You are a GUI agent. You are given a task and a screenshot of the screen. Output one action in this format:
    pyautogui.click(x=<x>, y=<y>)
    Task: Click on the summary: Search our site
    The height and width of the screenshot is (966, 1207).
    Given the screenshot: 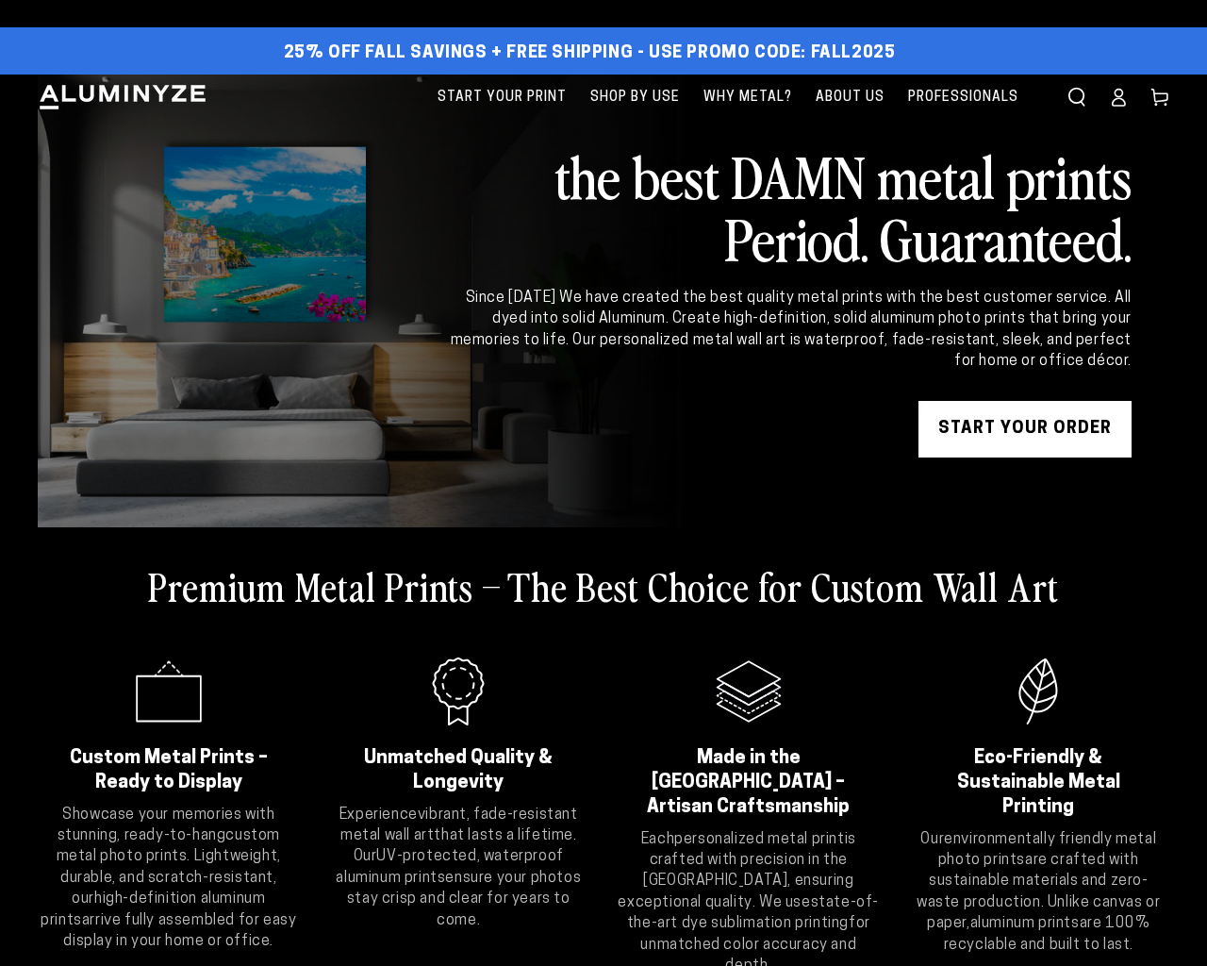 What is the action you would take?
    pyautogui.click(x=1077, y=97)
    